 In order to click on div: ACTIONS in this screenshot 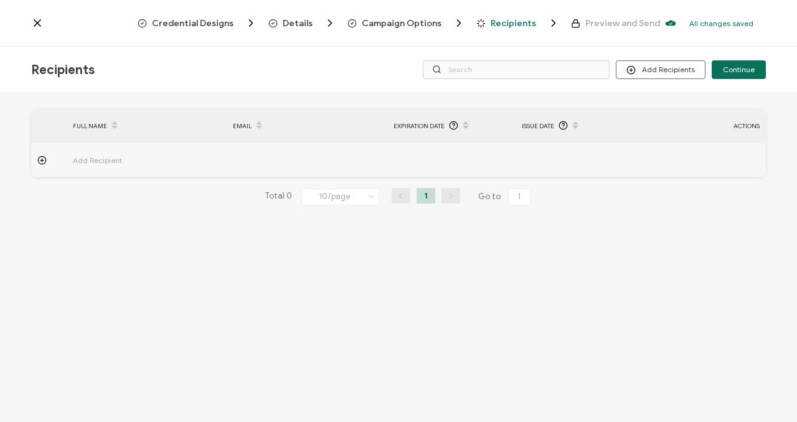, I will do `click(707, 126)`.